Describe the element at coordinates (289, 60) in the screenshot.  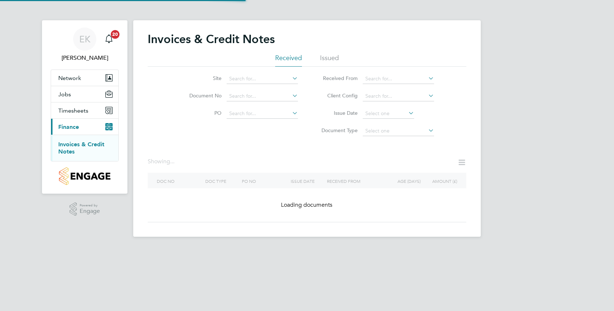
I see `li: Received` at that location.